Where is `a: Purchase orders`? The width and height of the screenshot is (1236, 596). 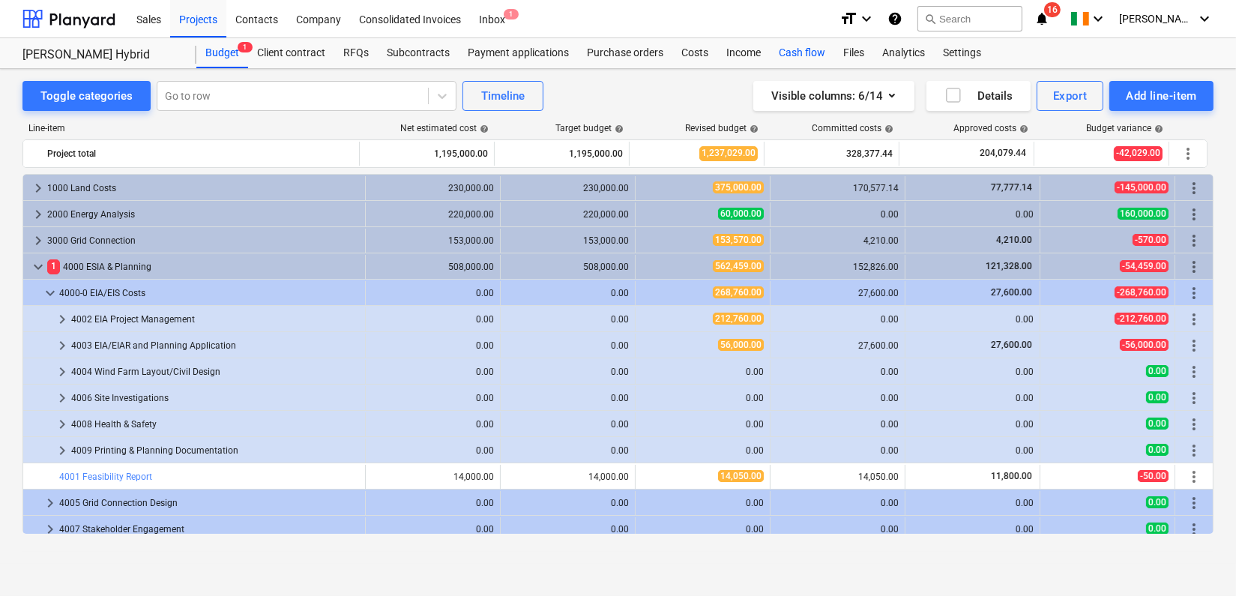
a: Purchase orders is located at coordinates (625, 53).